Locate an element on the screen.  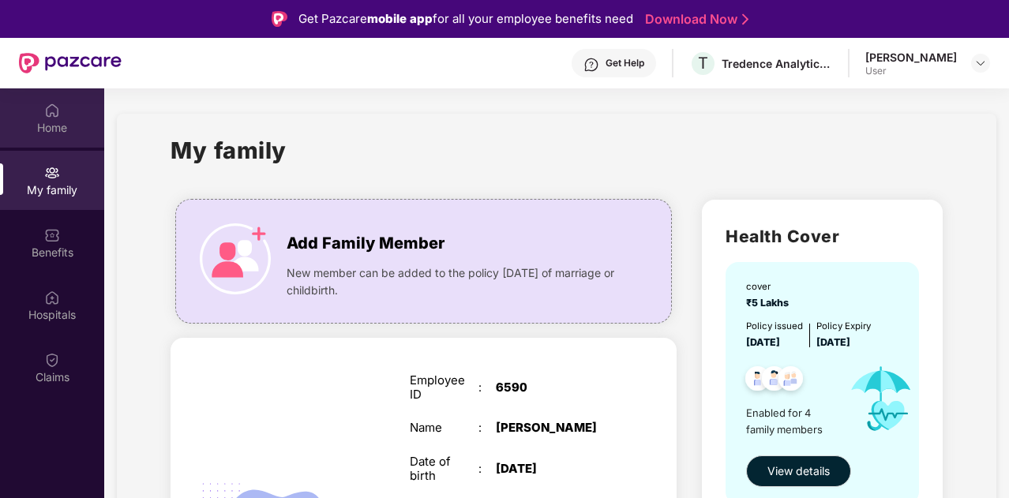
span: ₹5 Lakhs is located at coordinates (770, 302).